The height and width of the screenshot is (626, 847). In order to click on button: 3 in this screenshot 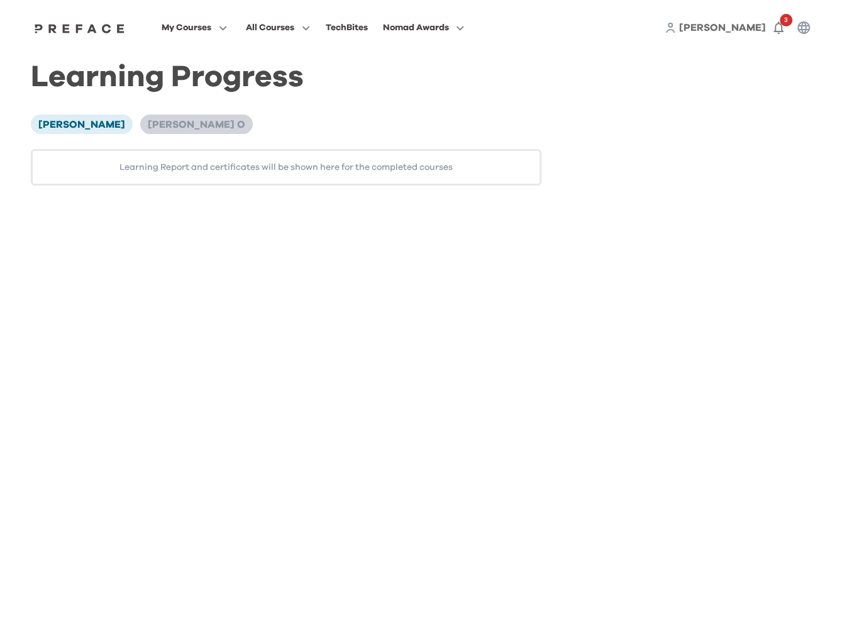, I will do `click(778, 28)`.